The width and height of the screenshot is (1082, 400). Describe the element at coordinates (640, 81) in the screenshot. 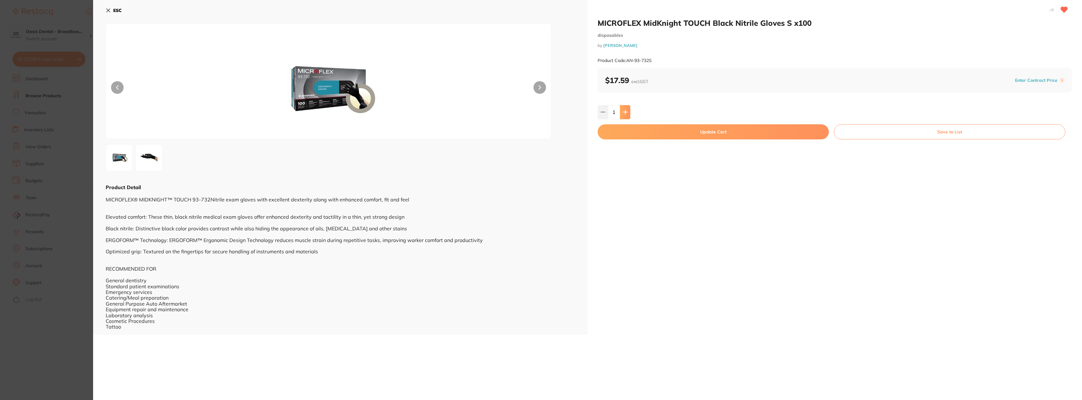

I see `span: excl. GST` at that location.